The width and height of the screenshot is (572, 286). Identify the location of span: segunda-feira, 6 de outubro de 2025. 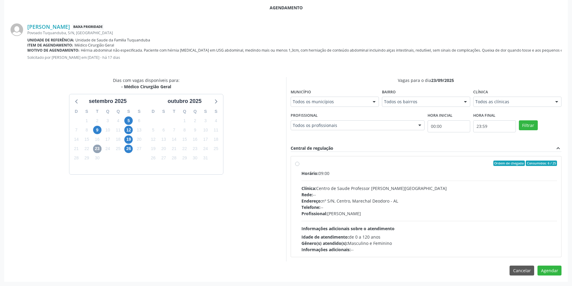
(164, 130).